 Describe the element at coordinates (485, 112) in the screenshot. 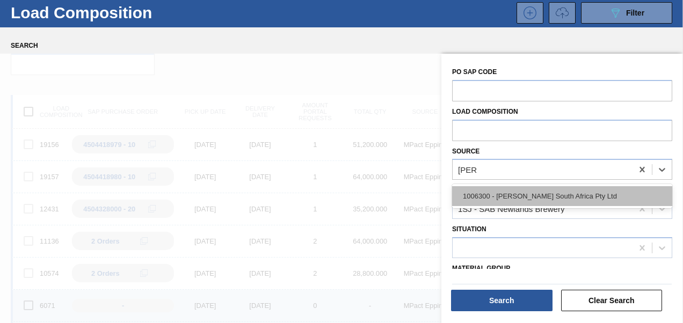

I see `label: Load composition` at that location.